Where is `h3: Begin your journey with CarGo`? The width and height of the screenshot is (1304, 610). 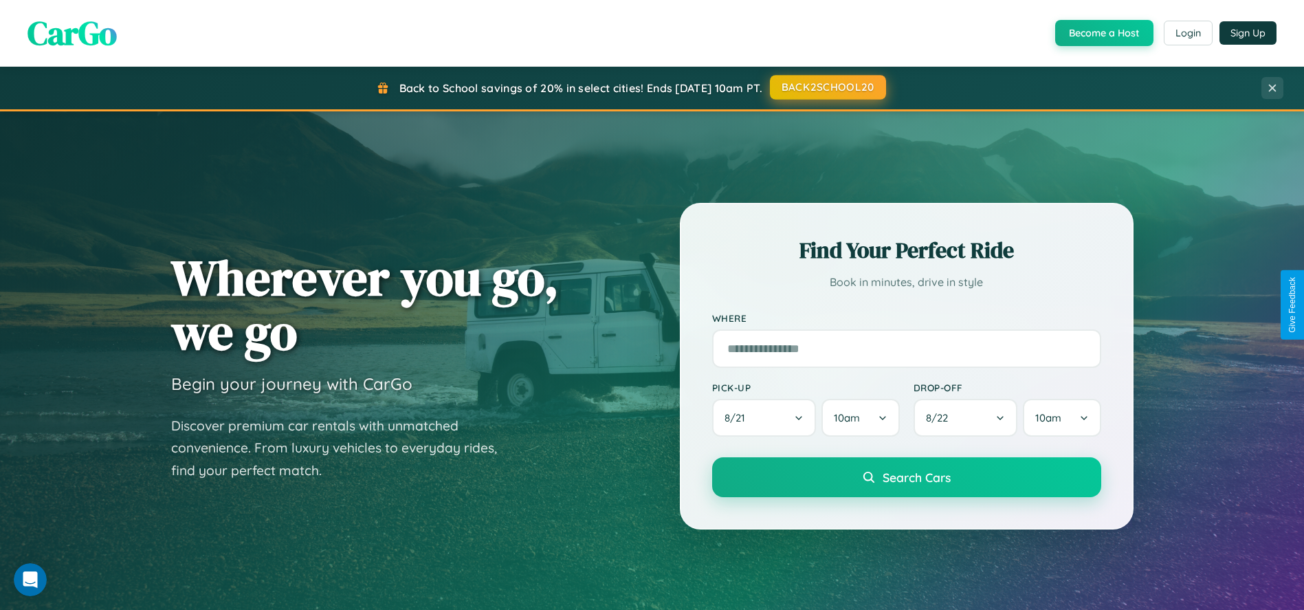 h3: Begin your journey with CarGo is located at coordinates (291, 384).